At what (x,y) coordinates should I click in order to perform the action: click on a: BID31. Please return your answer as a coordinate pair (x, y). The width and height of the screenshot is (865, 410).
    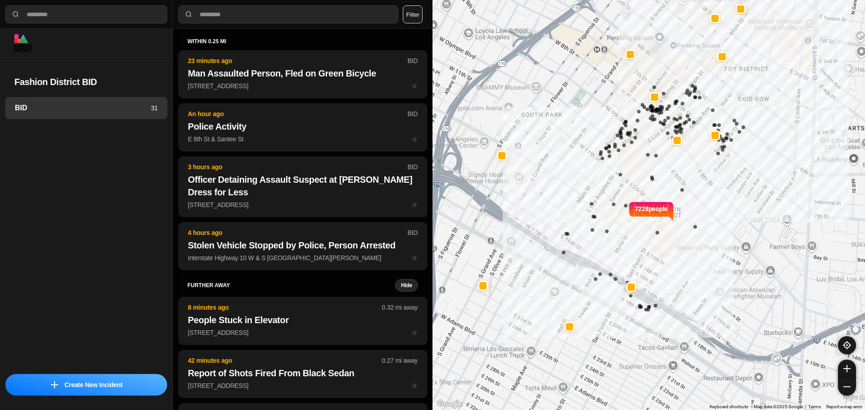
    Looking at the image, I should click on (86, 108).